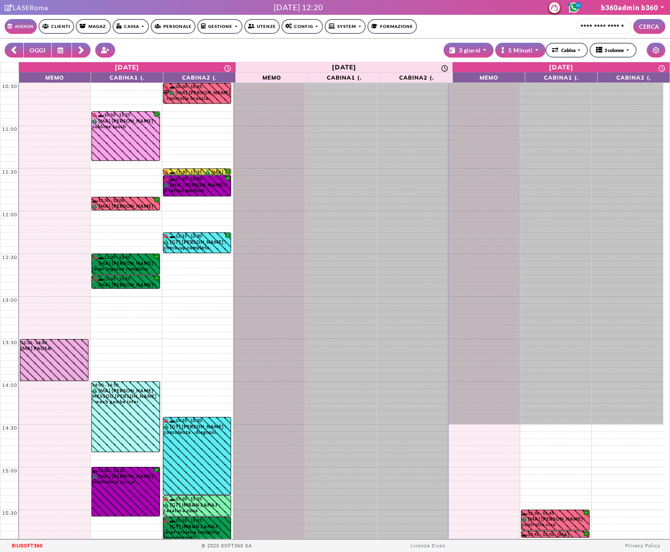 The width and height of the screenshot is (670, 552). What do you see at coordinates (37, 50) in the screenshot?
I see `button: OGGI` at bounding box center [37, 50].